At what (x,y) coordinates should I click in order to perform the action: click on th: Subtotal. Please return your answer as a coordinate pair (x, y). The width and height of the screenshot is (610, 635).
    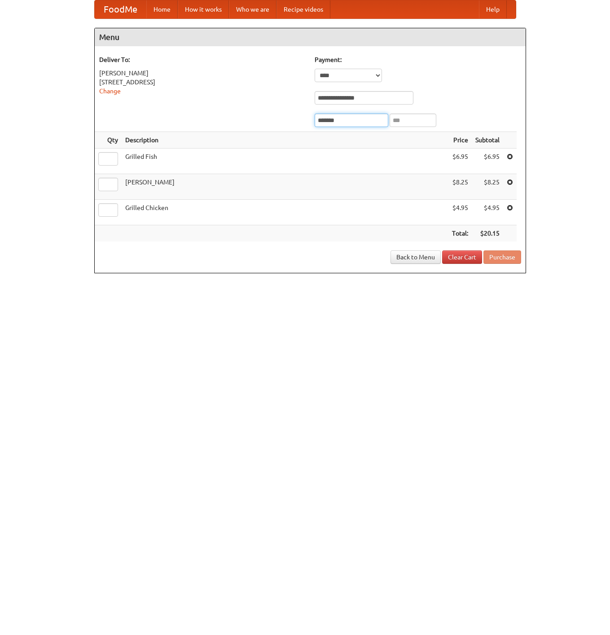
    Looking at the image, I should click on (487, 140).